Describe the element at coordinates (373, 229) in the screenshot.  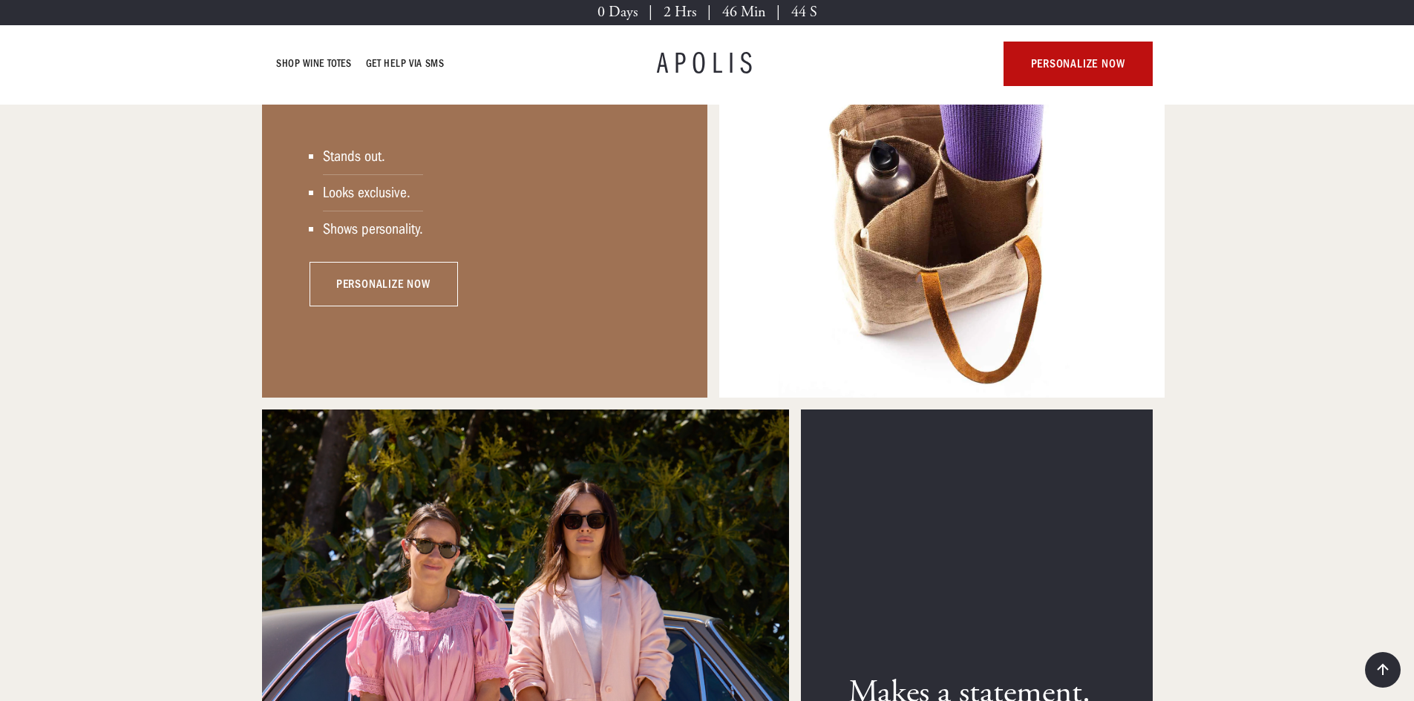
I see `div: Shows personality.` at that location.